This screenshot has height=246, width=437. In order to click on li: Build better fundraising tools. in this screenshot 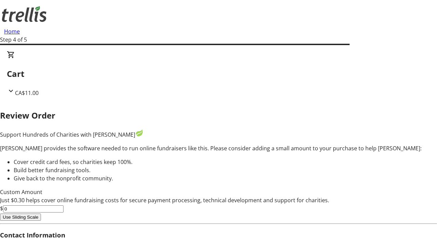, I will do `click(225, 170)`.